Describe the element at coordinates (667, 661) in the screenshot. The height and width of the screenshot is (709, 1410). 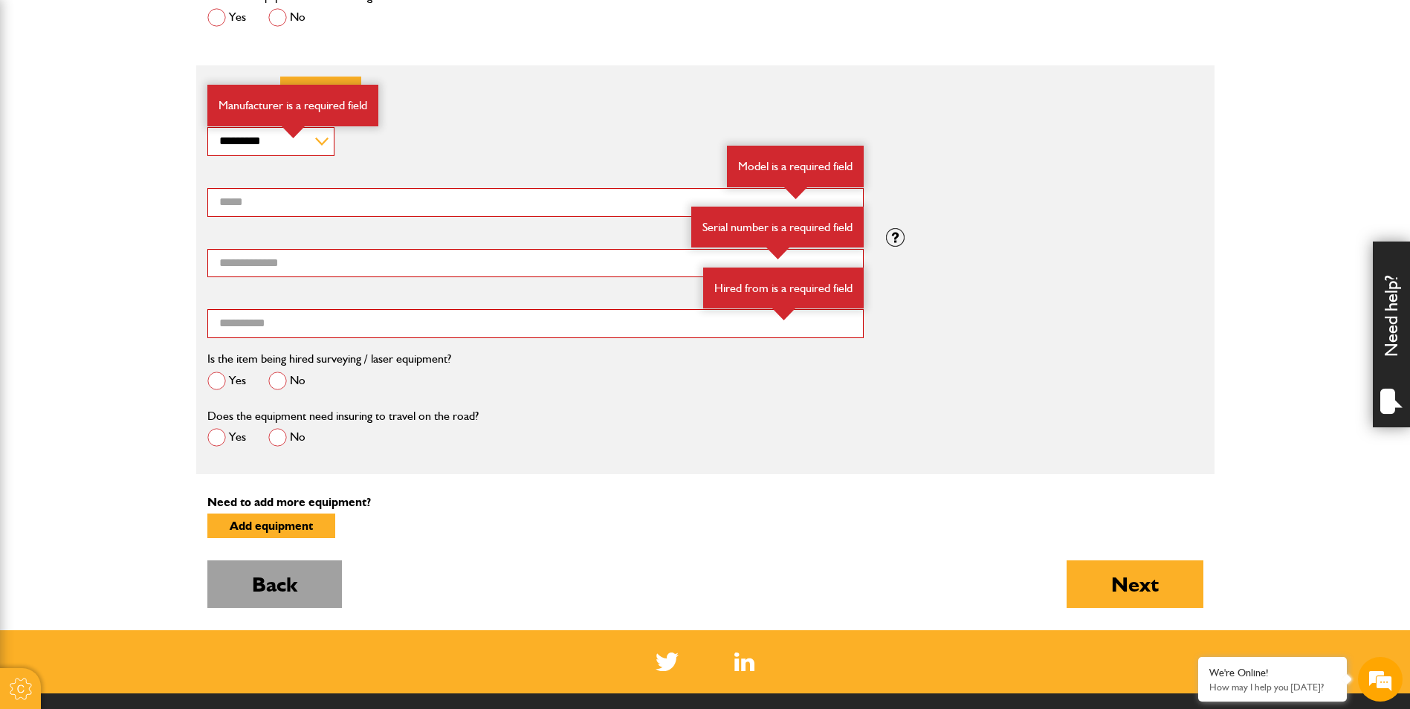
I see `img: Twitter` at that location.